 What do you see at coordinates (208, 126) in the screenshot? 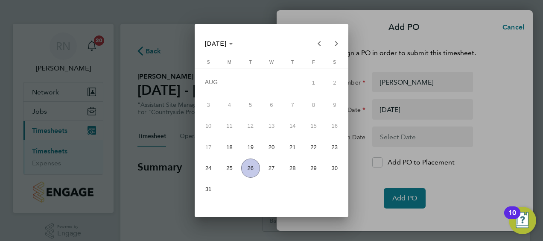
I see `span: 10` at bounding box center [208, 126].